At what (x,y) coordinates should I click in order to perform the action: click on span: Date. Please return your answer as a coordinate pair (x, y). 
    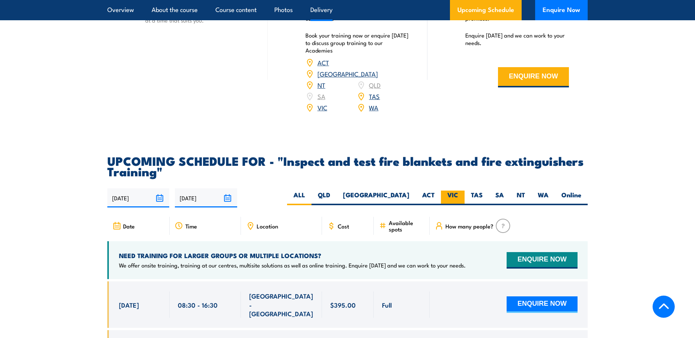
    Looking at the image, I should click on (129, 226).